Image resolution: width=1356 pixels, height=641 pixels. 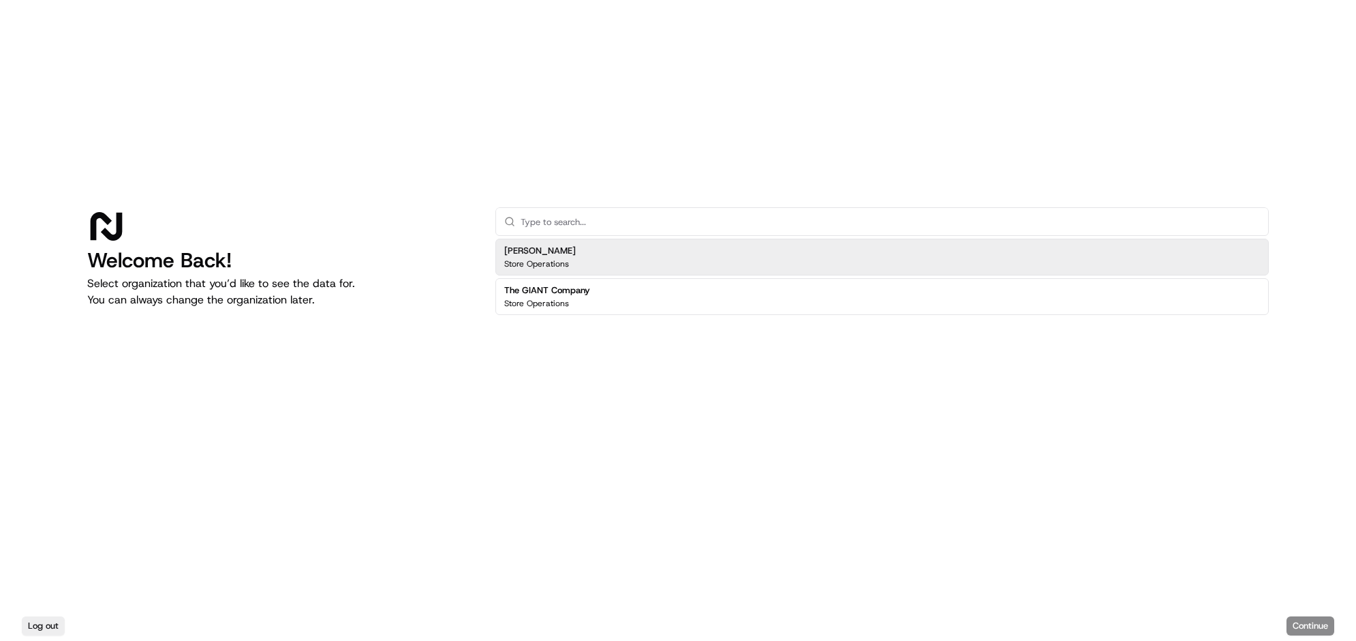 What do you see at coordinates (890, 222) in the screenshot?
I see `input: Type to search...` at bounding box center [890, 222].